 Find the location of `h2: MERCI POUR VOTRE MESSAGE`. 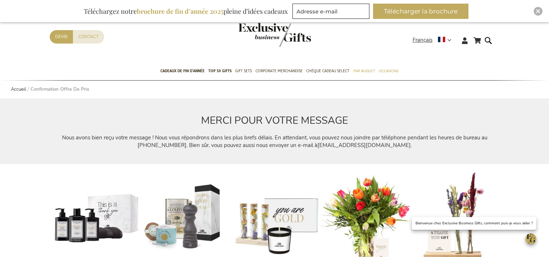

h2: MERCI POUR VOTRE MESSAGE is located at coordinates (274, 120).